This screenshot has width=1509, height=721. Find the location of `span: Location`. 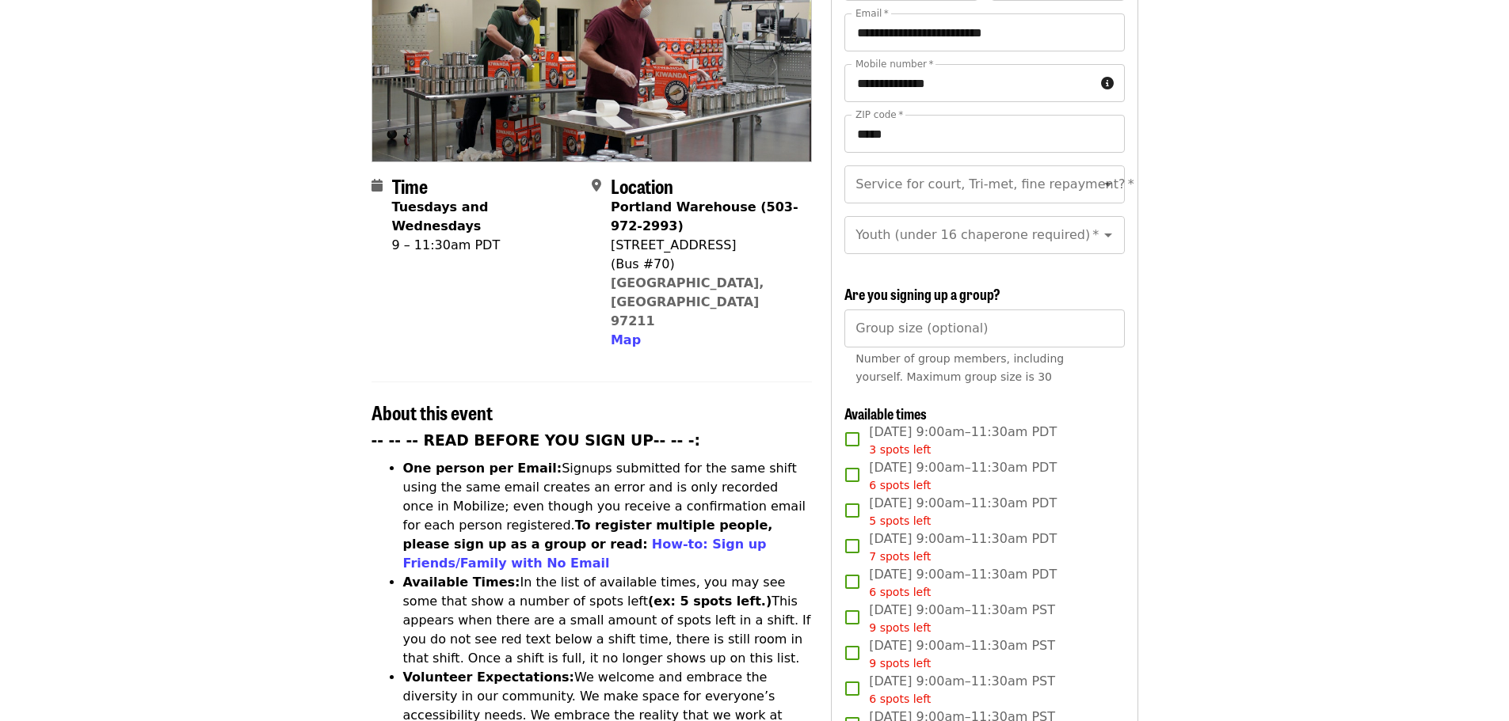

span: Location is located at coordinates (641, 185).